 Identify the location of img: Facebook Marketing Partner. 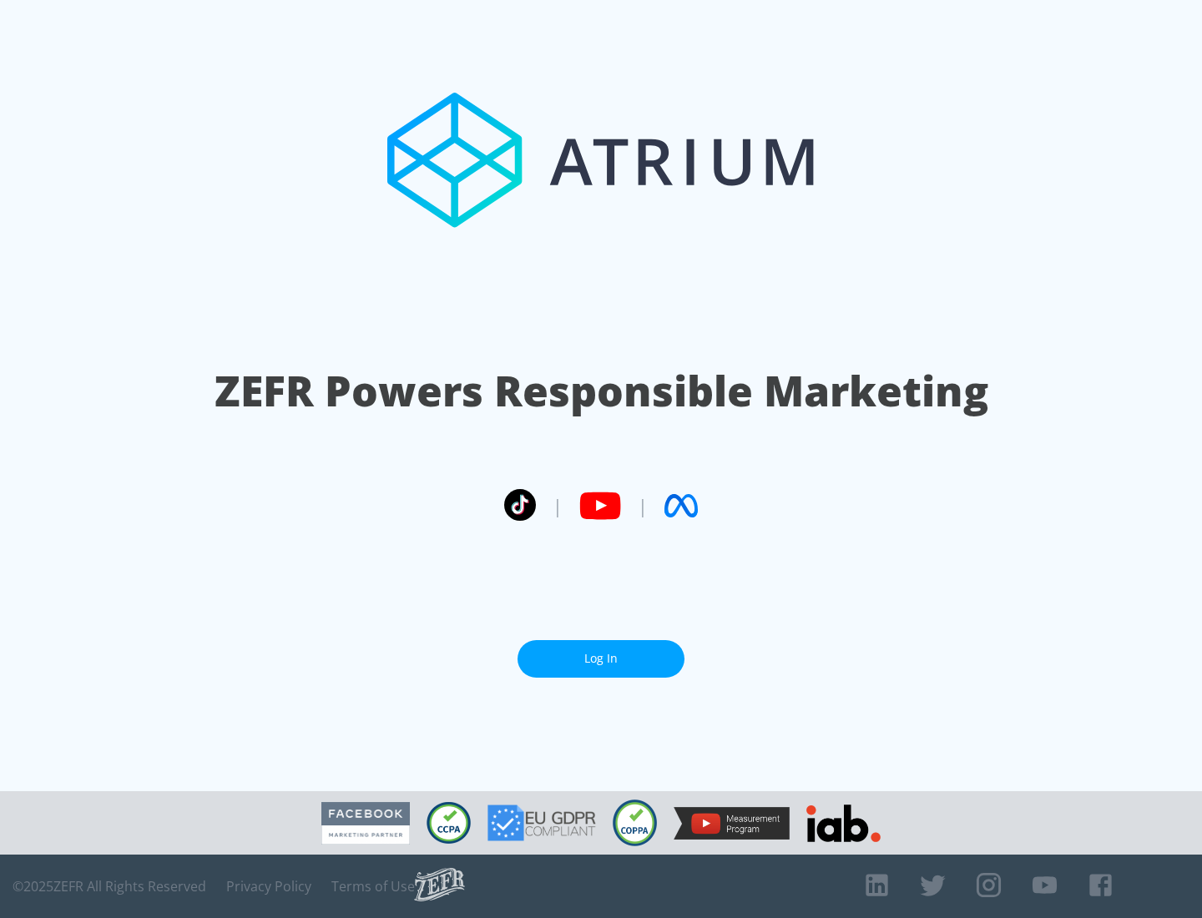
(366, 823).